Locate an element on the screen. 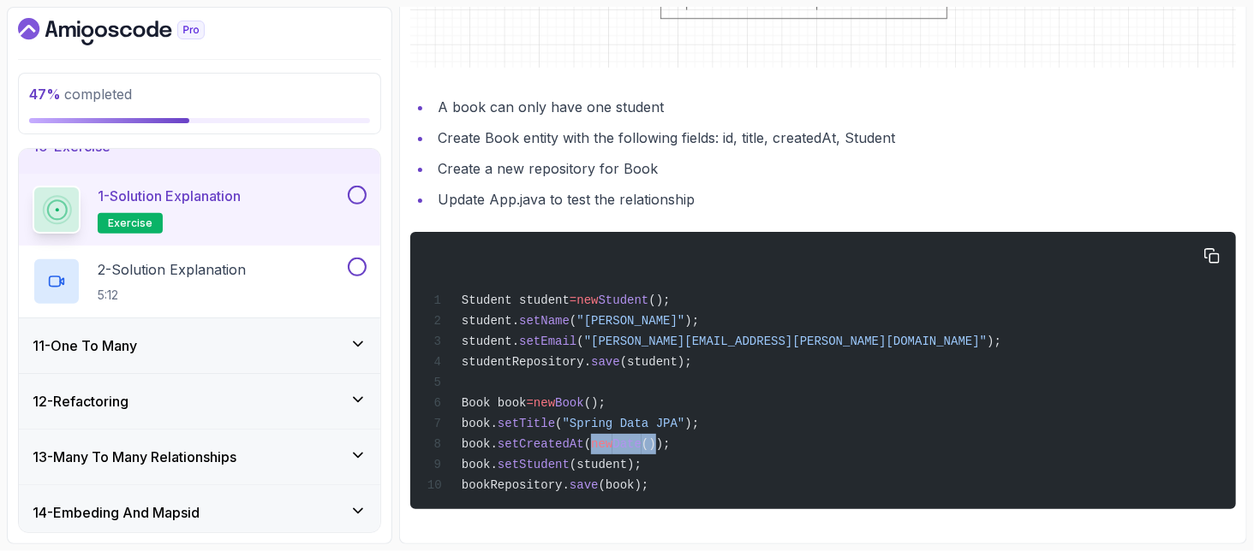 Image resolution: width=1254 pixels, height=551 pixels. span: setCreatedAt is located at coordinates (540, 444).